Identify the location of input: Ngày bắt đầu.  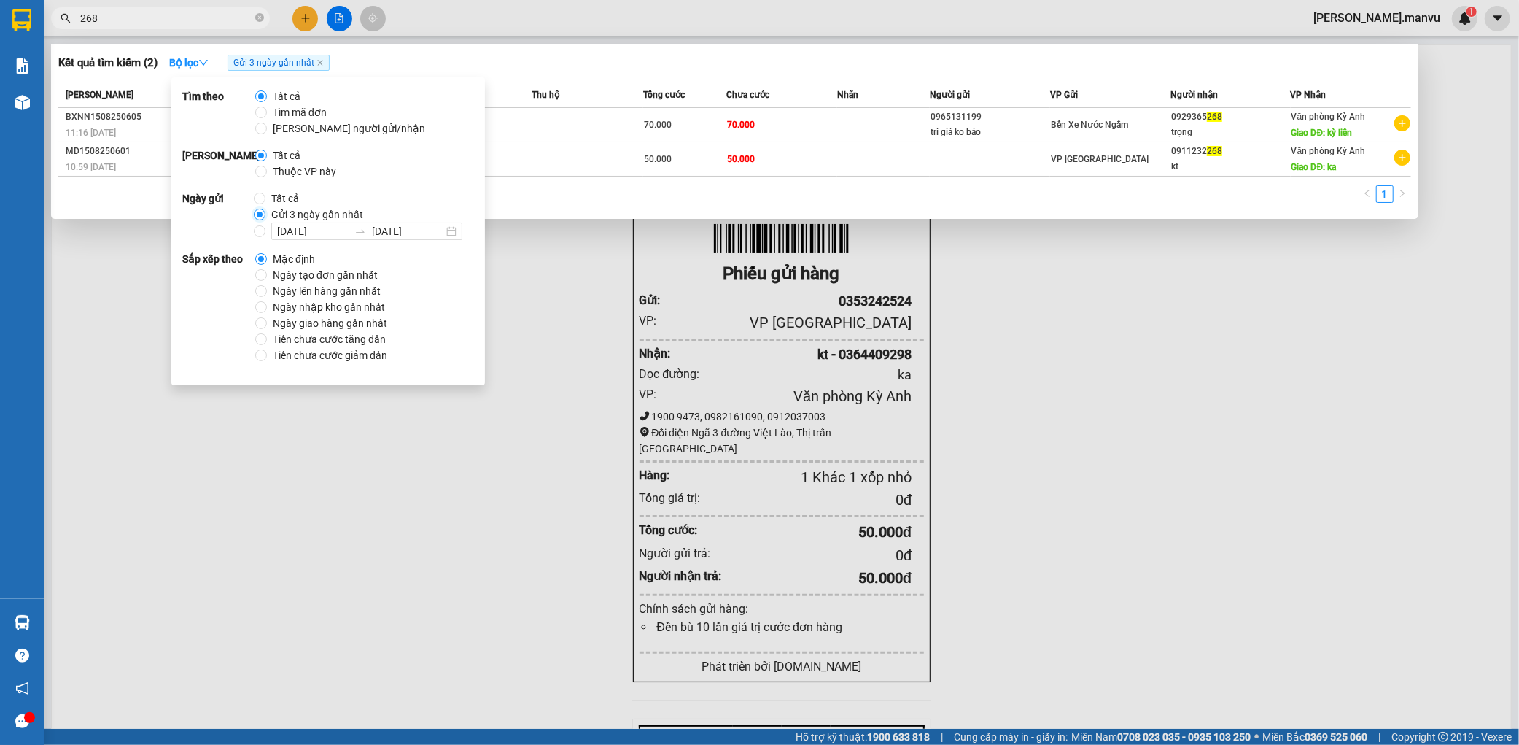
(313, 231).